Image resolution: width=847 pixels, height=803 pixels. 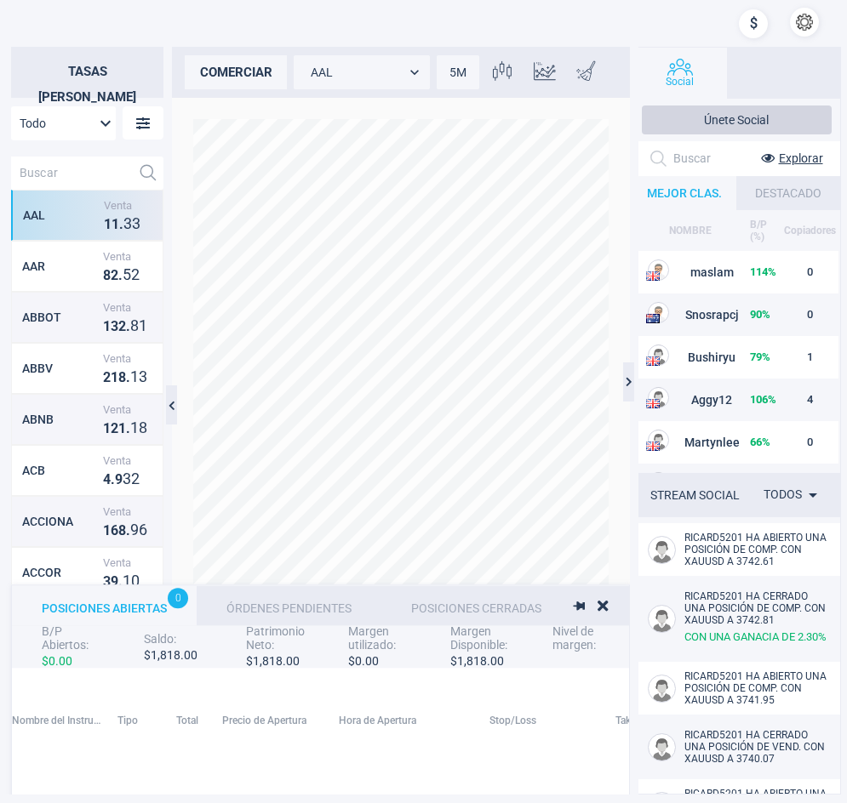 What do you see at coordinates (755, 550) in the screenshot?
I see `span: Ricard5201 HA ABIERTO UNA POSICIÓN DE COMP. CON XAUUSD A 3742.61` at bounding box center [755, 550].